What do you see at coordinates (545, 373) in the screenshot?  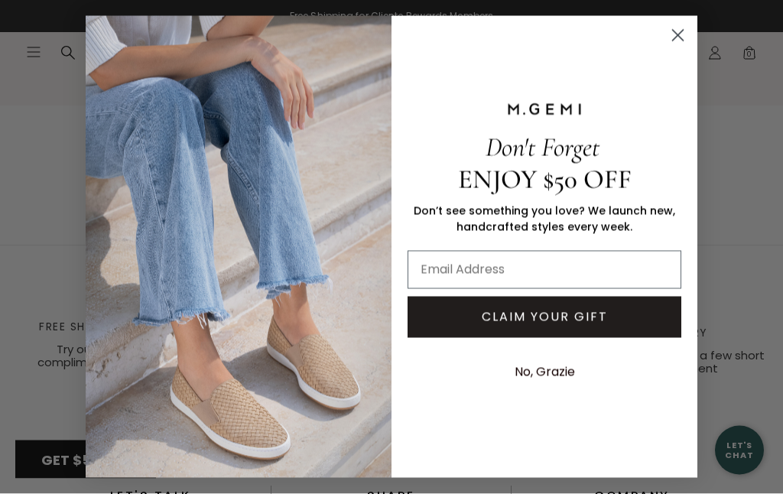 I see `button: No, Grazie` at bounding box center [545, 373].